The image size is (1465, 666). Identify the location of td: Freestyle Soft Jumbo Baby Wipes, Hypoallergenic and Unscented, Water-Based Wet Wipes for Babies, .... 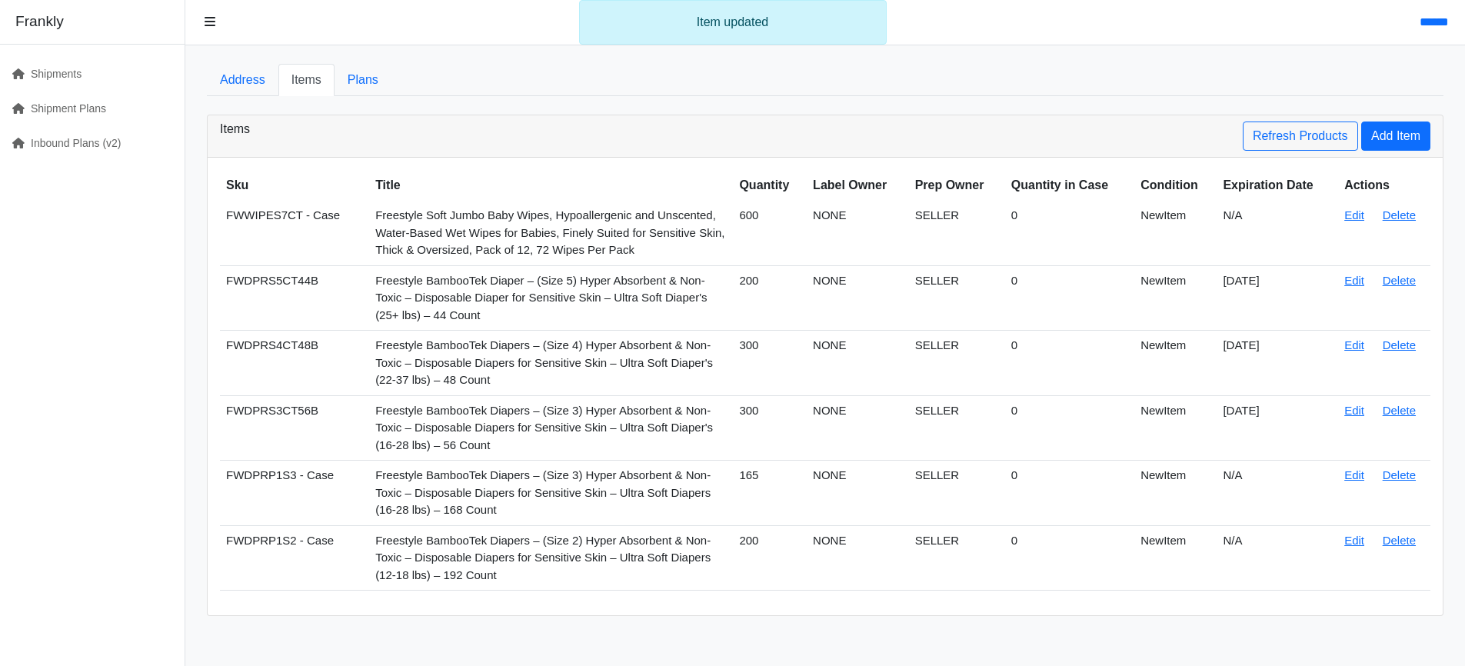
(551, 233).